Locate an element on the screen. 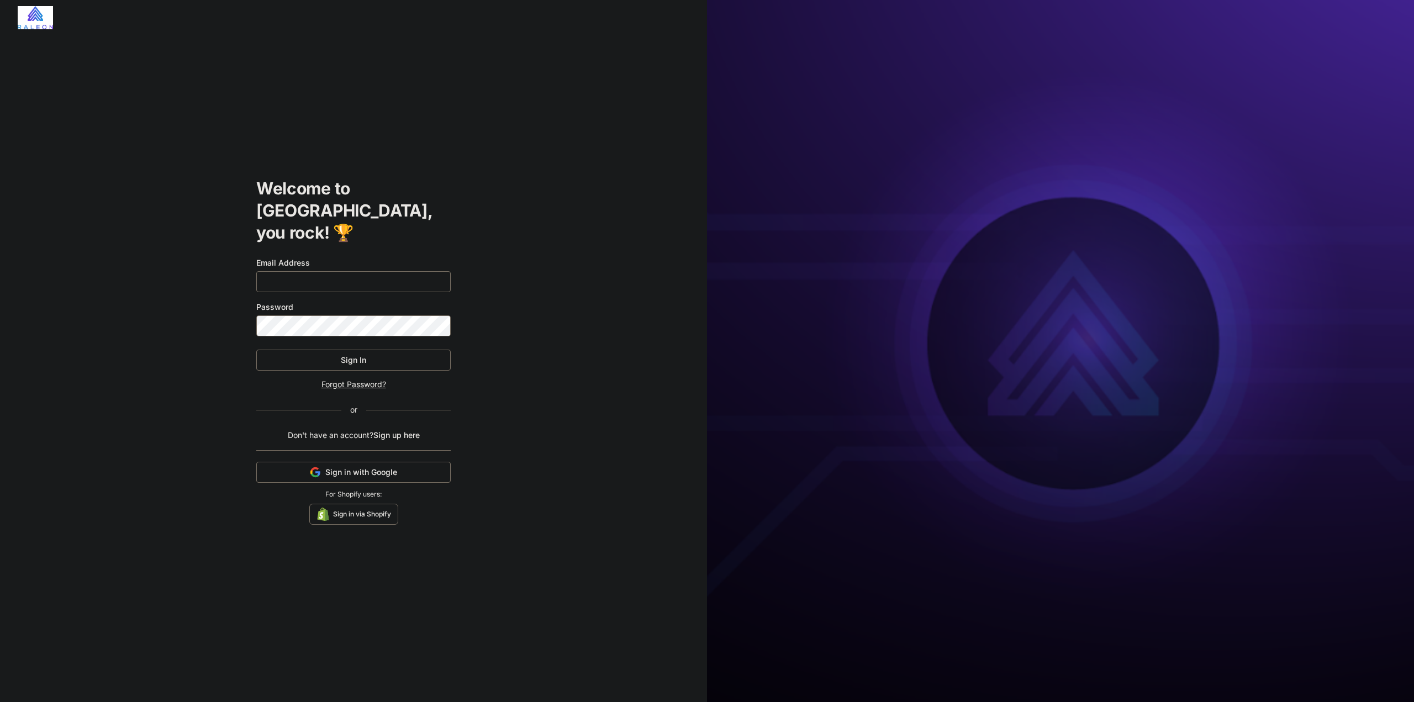  a: Forgot Password? is located at coordinates (353, 384).